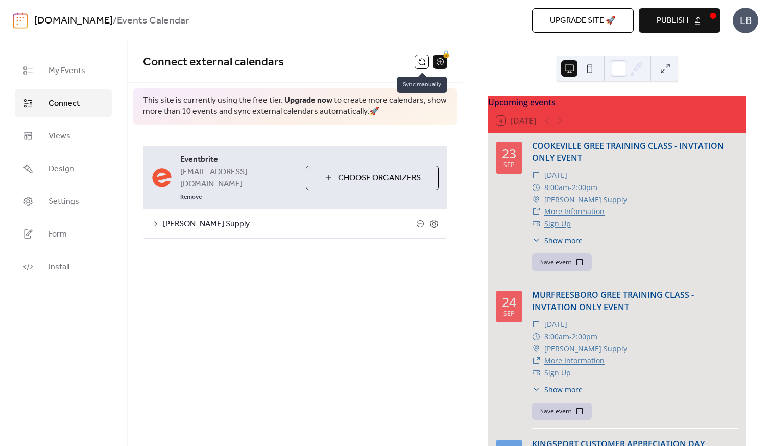 The image size is (771, 446). Describe the element at coordinates (63, 103) in the screenshot. I see `a: Connect` at that location.